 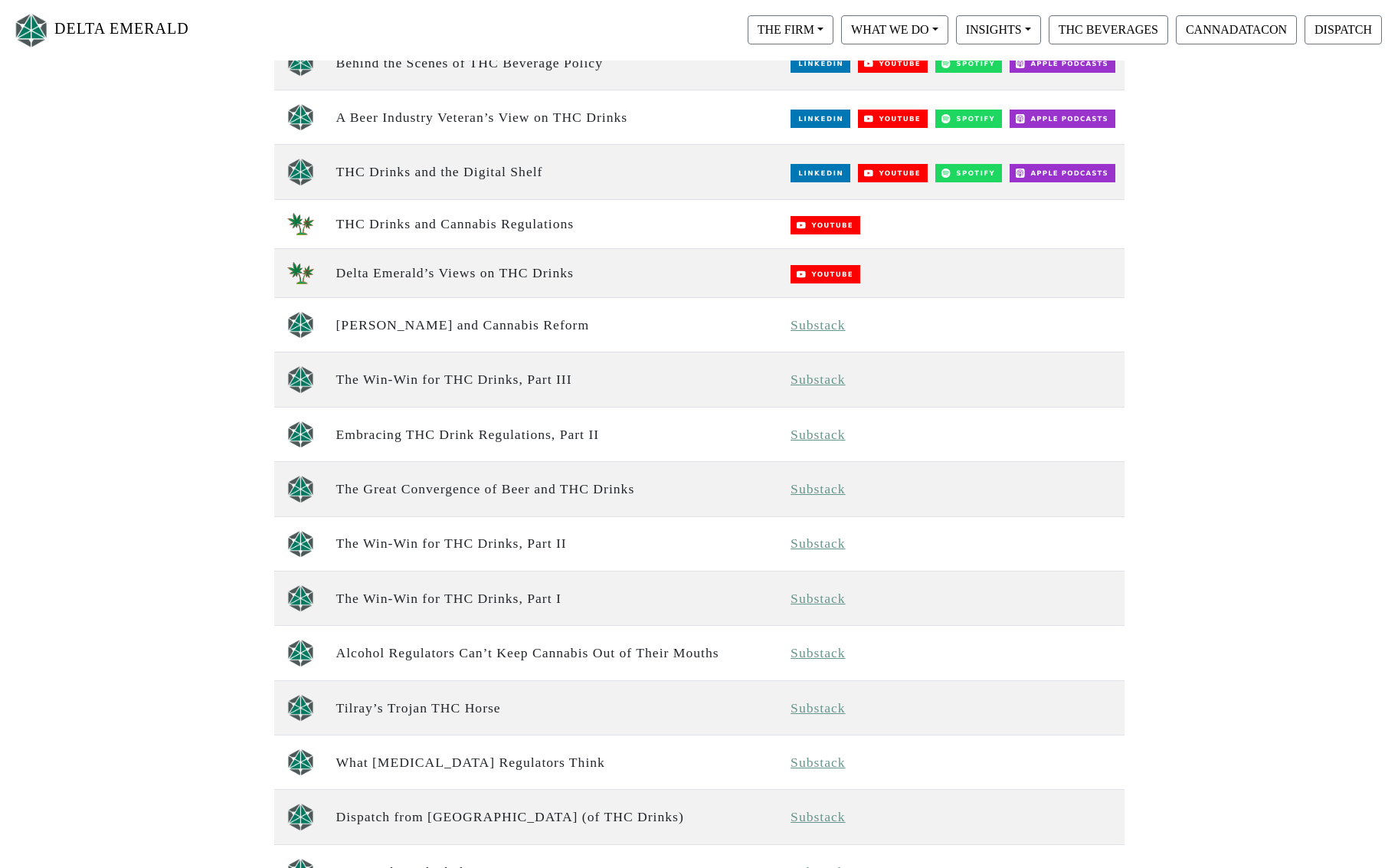 I want to click on td: Tilray’s Trojan THC Horse, so click(x=555, y=707).